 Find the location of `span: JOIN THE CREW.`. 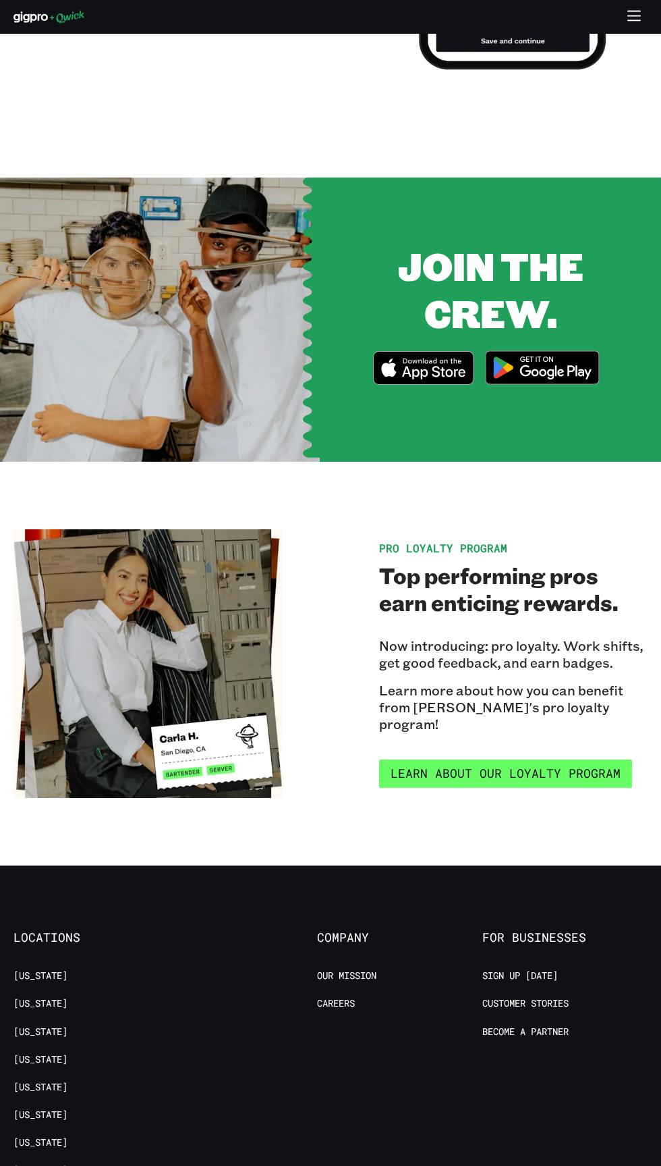

span: JOIN THE CREW. is located at coordinates (491, 289).